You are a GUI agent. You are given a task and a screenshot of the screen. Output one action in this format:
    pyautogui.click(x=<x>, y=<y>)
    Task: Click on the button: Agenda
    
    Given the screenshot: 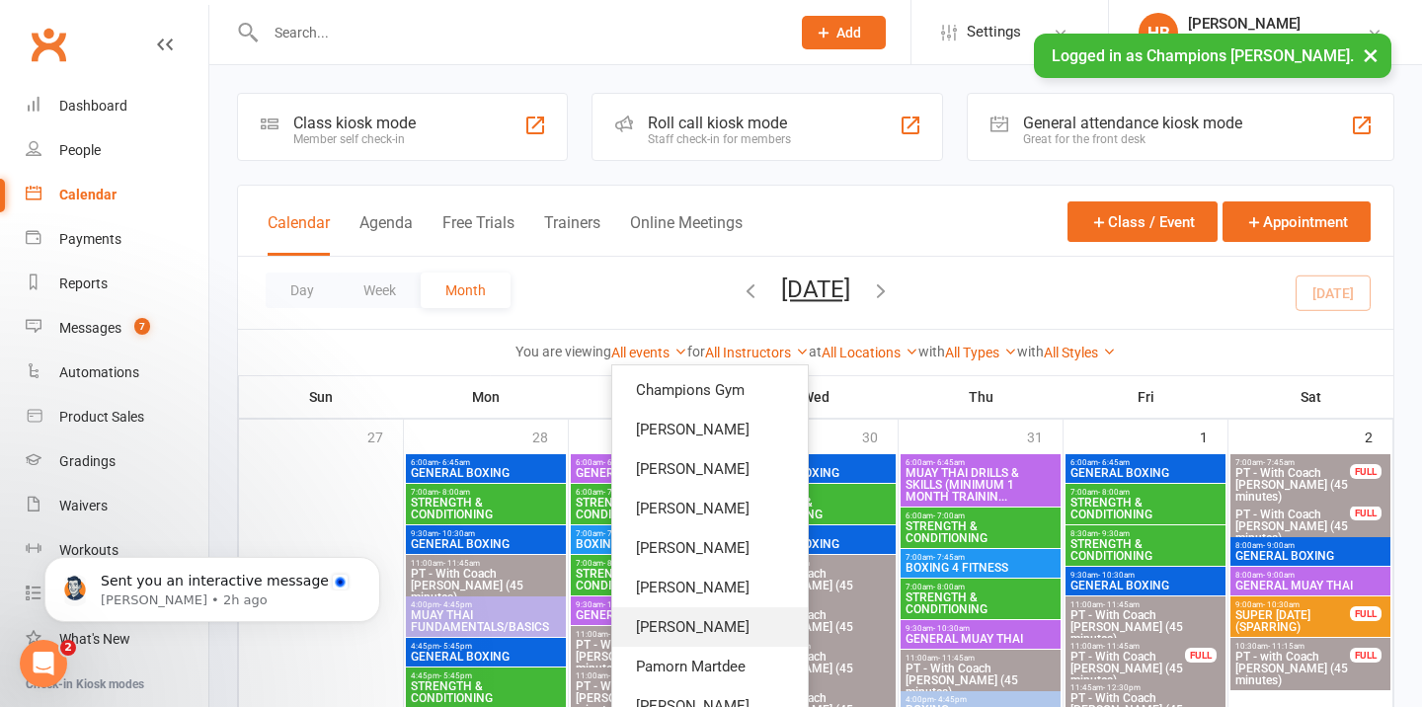 What is the action you would take?
    pyautogui.click(x=386, y=234)
    